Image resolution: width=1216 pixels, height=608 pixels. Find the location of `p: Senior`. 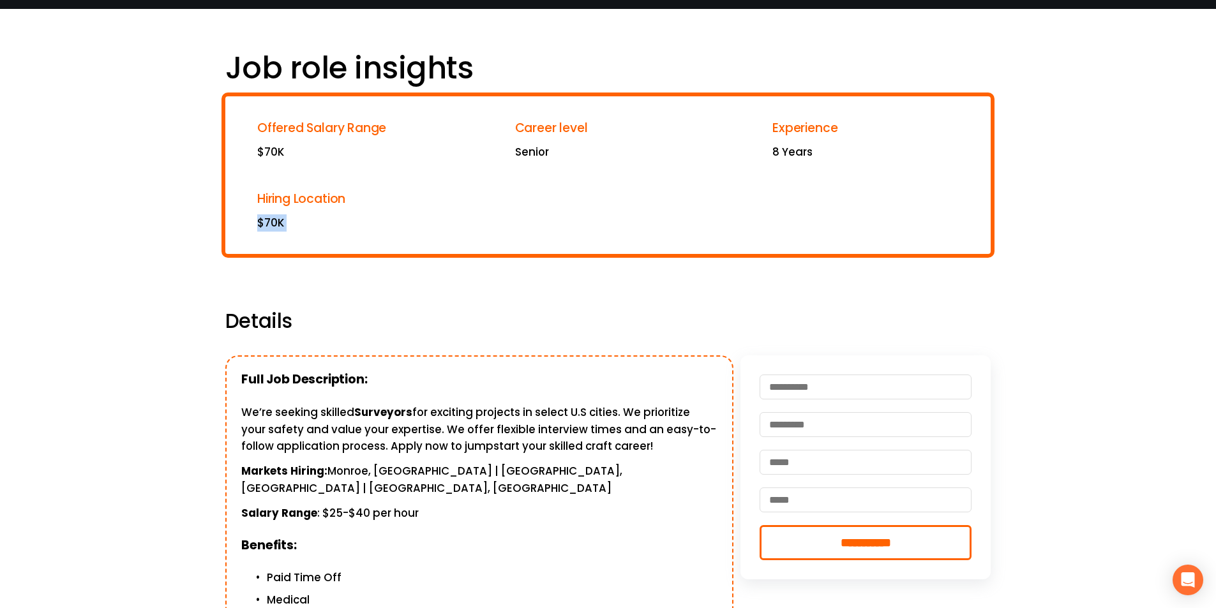

p: Senior is located at coordinates (608, 152).